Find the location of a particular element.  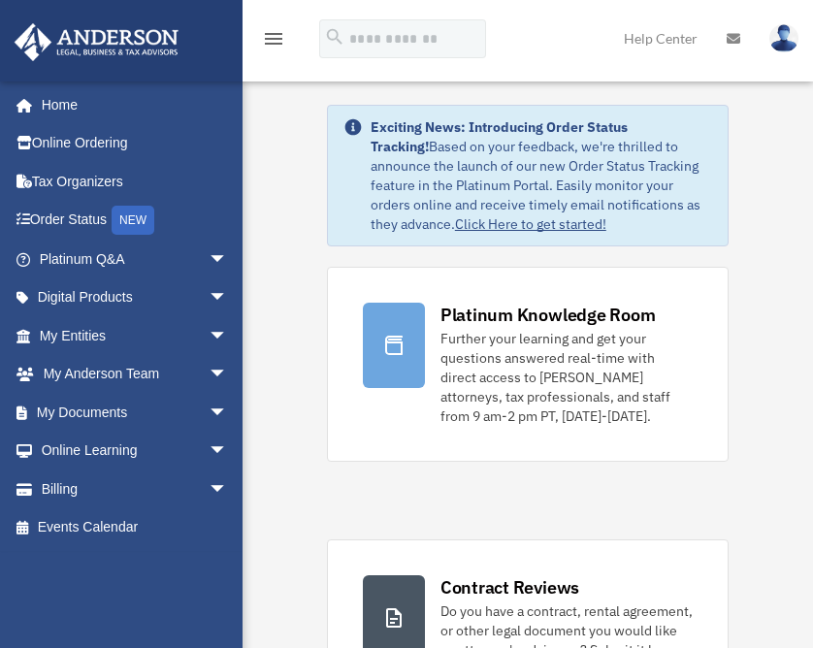

div: Based on your feedback, we're thrilled to announce the launch of our new Order Status Tracking fe... is located at coordinates (541, 176).